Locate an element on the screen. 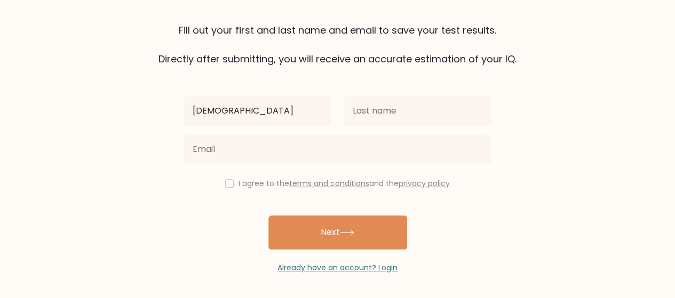 The width and height of the screenshot is (675, 298). a: privacy policy is located at coordinates (424, 184).